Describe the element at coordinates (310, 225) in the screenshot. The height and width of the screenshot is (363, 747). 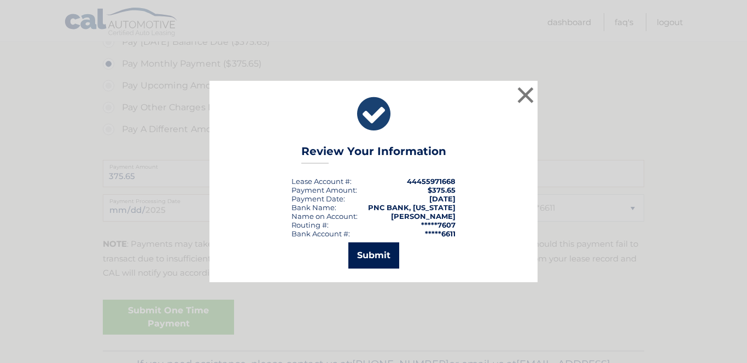
I see `div: Routing #:` at that location.